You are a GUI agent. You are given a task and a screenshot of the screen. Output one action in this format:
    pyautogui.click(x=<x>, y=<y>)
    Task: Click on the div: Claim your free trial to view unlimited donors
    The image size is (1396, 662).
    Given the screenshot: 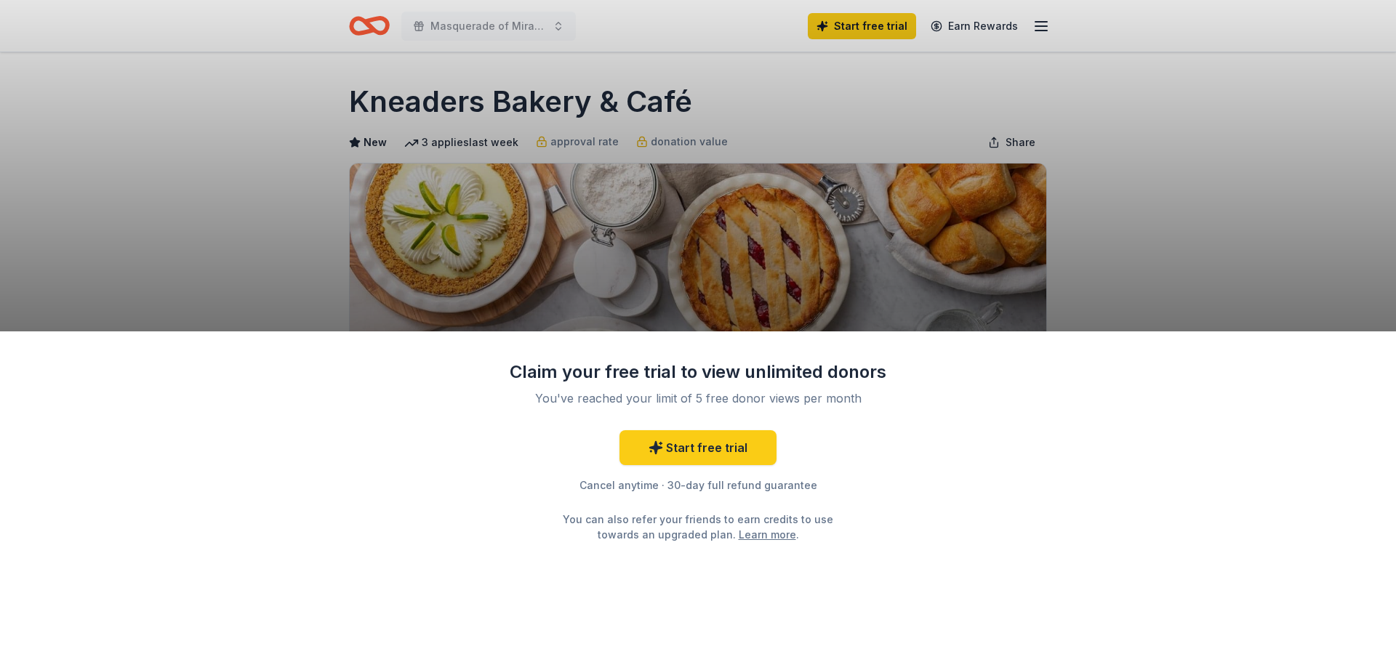 What is the action you would take?
    pyautogui.click(x=698, y=372)
    